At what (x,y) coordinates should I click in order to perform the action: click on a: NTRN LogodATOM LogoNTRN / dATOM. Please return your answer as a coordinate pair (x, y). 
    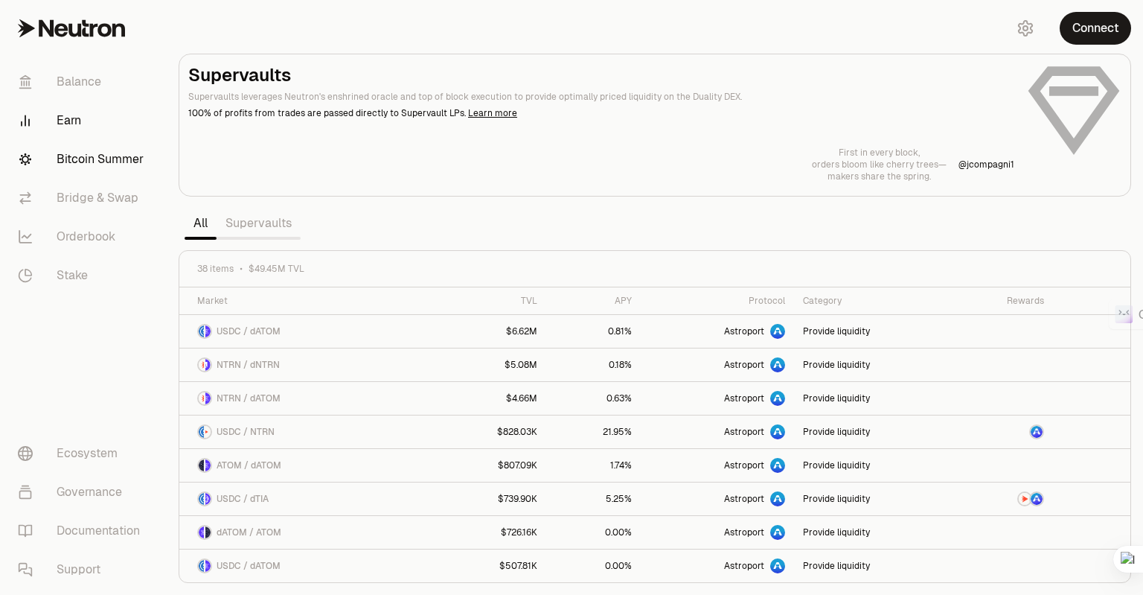
    Looking at the image, I should click on (309, 398).